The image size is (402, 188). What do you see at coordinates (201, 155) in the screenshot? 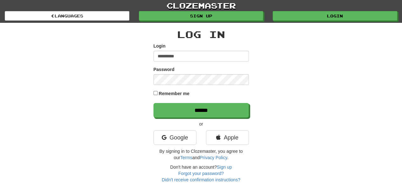
I see `p: By signing in to Clozemaster, you agree to our and .` at bounding box center [201, 155].